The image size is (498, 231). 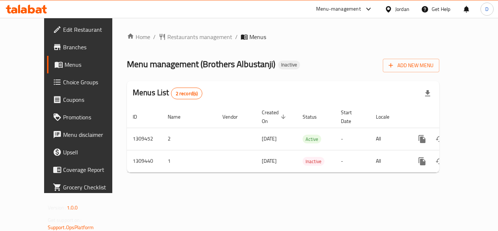 I want to click on span: Choice Groups, so click(x=92, y=82).